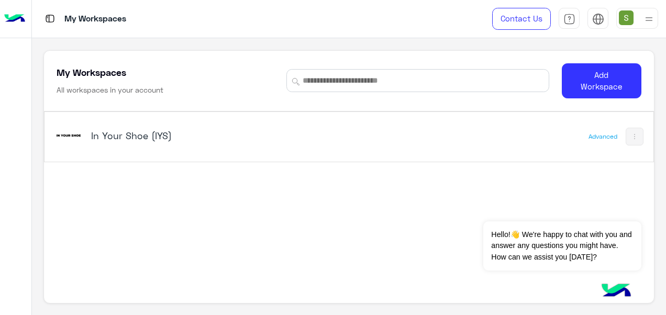 This screenshot has width=666, height=315. Describe the element at coordinates (110, 90) in the screenshot. I see `h6: All workspaces in your account` at that location.